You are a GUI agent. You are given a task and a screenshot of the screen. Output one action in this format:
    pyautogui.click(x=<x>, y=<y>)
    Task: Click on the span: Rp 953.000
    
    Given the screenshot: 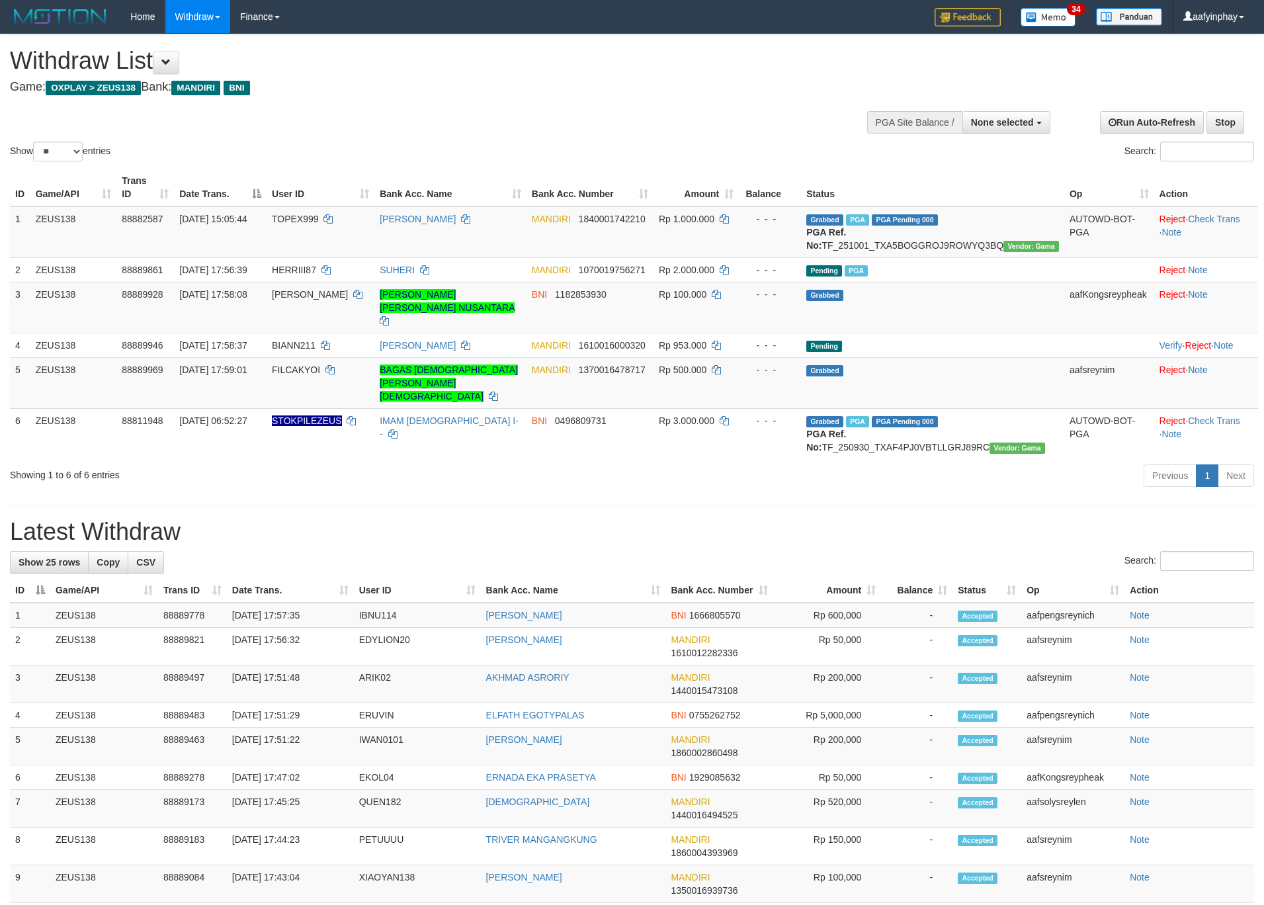 What is the action you would take?
    pyautogui.click(x=682, y=345)
    